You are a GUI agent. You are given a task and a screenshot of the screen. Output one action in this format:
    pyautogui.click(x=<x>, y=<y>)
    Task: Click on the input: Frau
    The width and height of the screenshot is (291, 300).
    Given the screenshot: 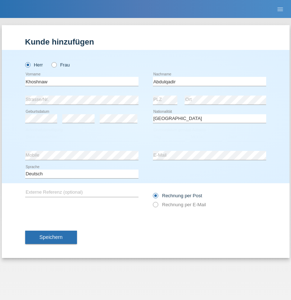 What is the action you would take?
    pyautogui.click(x=54, y=64)
    